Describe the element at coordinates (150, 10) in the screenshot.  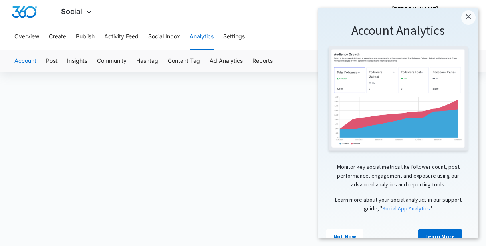
I see `a: Close modal` at that location.